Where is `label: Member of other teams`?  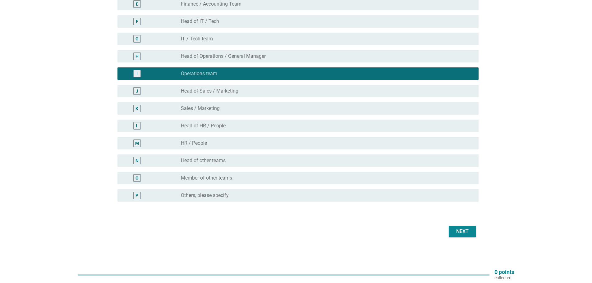
label: Member of other teams is located at coordinates (207, 178).